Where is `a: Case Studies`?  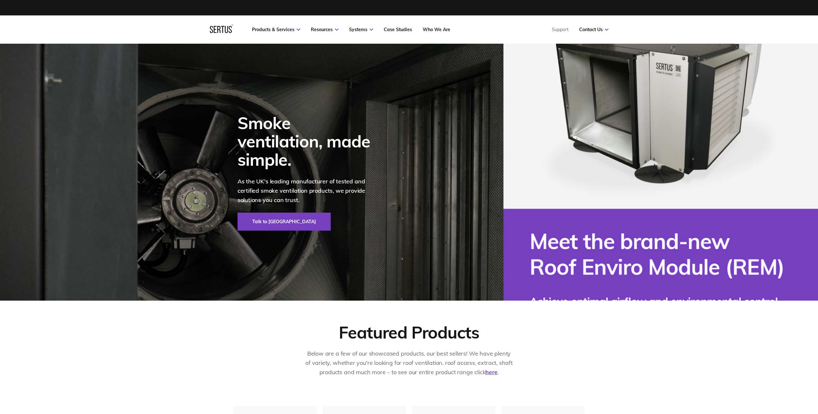
a: Case Studies is located at coordinates (398, 30).